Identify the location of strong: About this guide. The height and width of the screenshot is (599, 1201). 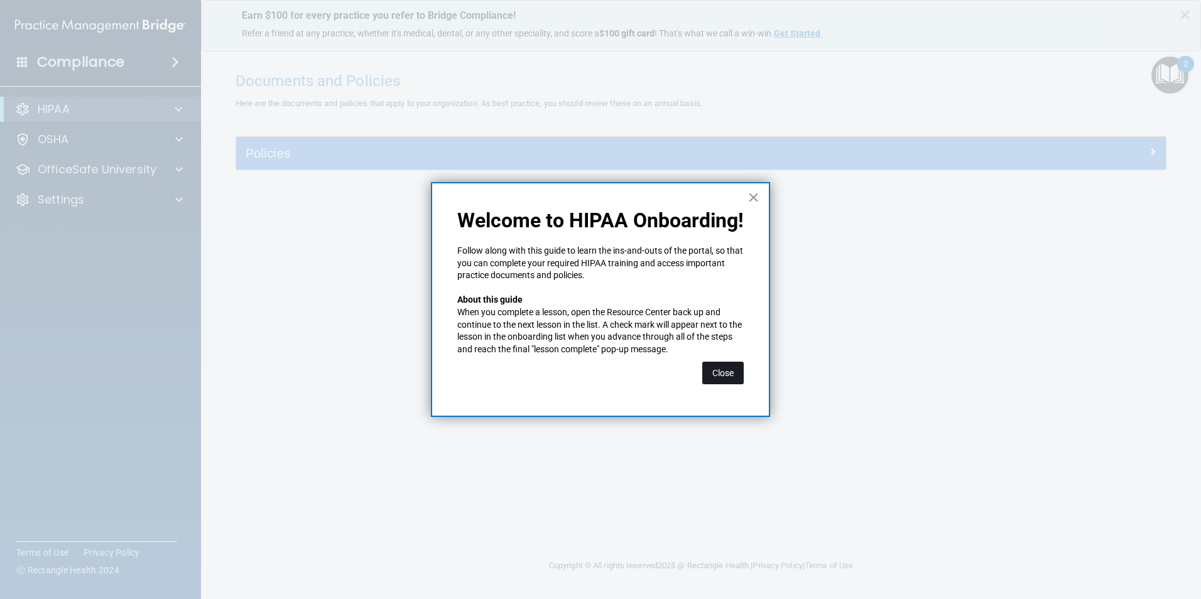
(490, 300).